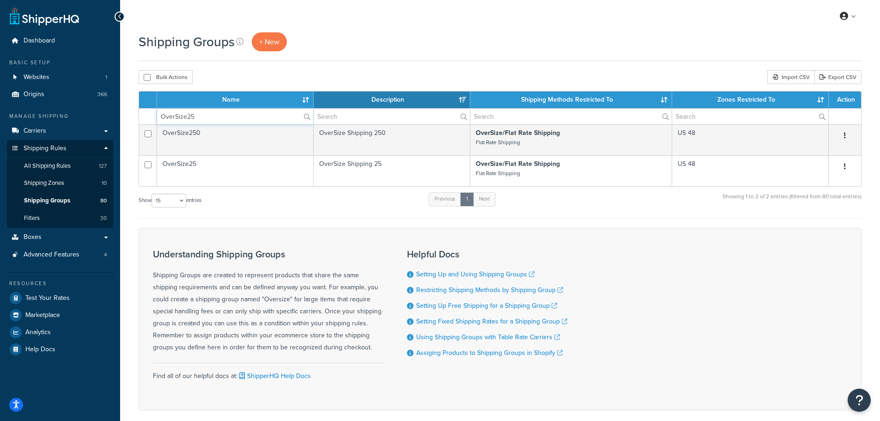 Image resolution: width=880 pixels, height=421 pixels. What do you see at coordinates (750, 100) in the screenshot?
I see `th: Zones Restricted To: activate to sort column ascending` at bounding box center [750, 100].